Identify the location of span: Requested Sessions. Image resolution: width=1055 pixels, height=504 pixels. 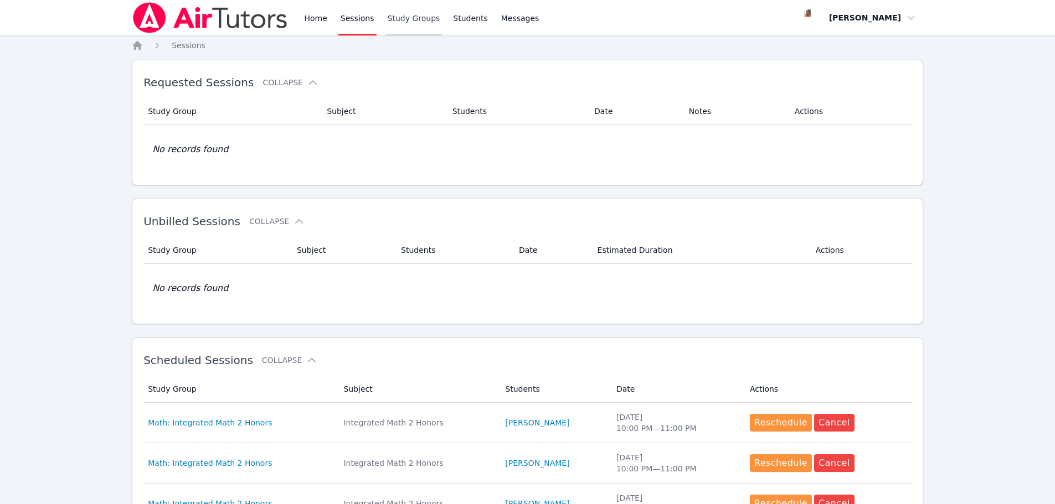
(198, 82).